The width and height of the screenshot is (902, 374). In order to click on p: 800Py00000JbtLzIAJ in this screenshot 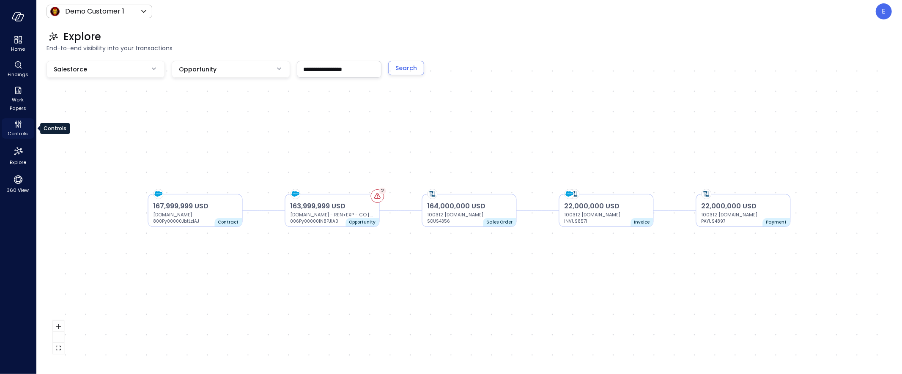, I will do `click(179, 222)`.